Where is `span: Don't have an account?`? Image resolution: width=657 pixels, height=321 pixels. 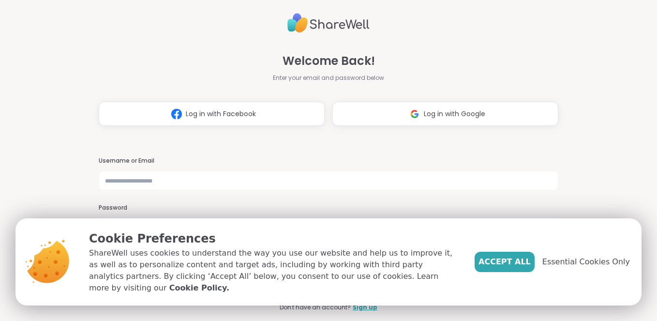 span: Don't have an account? is located at coordinates (315, 307).